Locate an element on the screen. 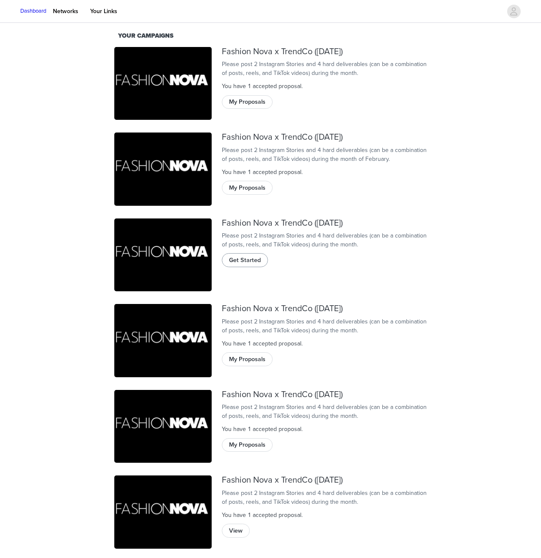 Image resolution: width=541 pixels, height=558 pixels. div: avatar is located at coordinates (513, 11).